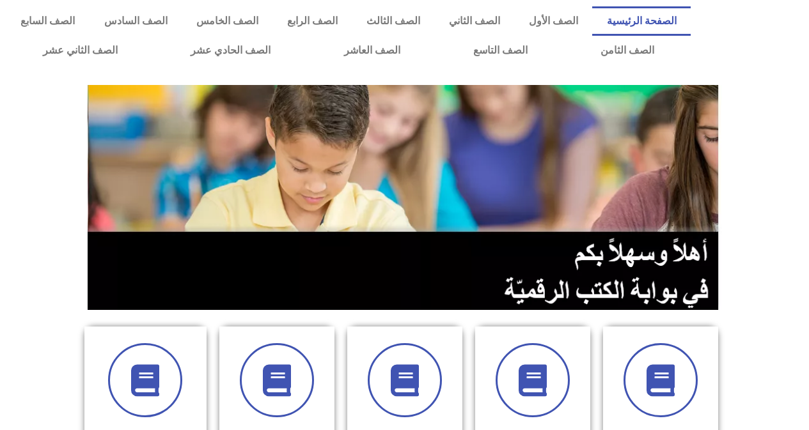  Describe the element at coordinates (227, 21) in the screenshot. I see `a: الصف الخامس` at that location.